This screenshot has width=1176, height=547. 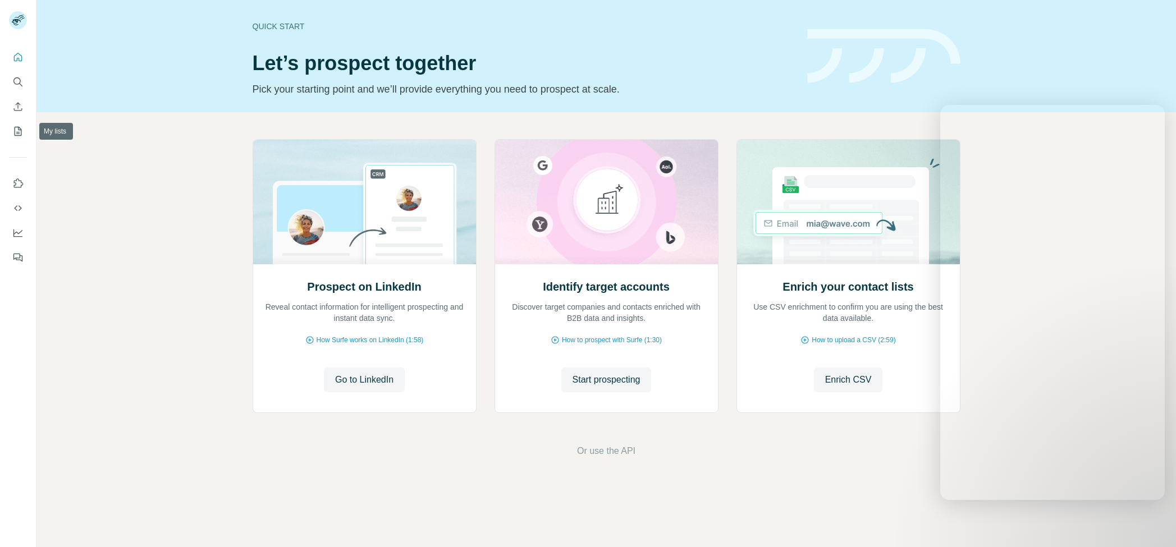 I want to click on span: How Surfe works on LinkedIn (1:58), so click(x=370, y=340).